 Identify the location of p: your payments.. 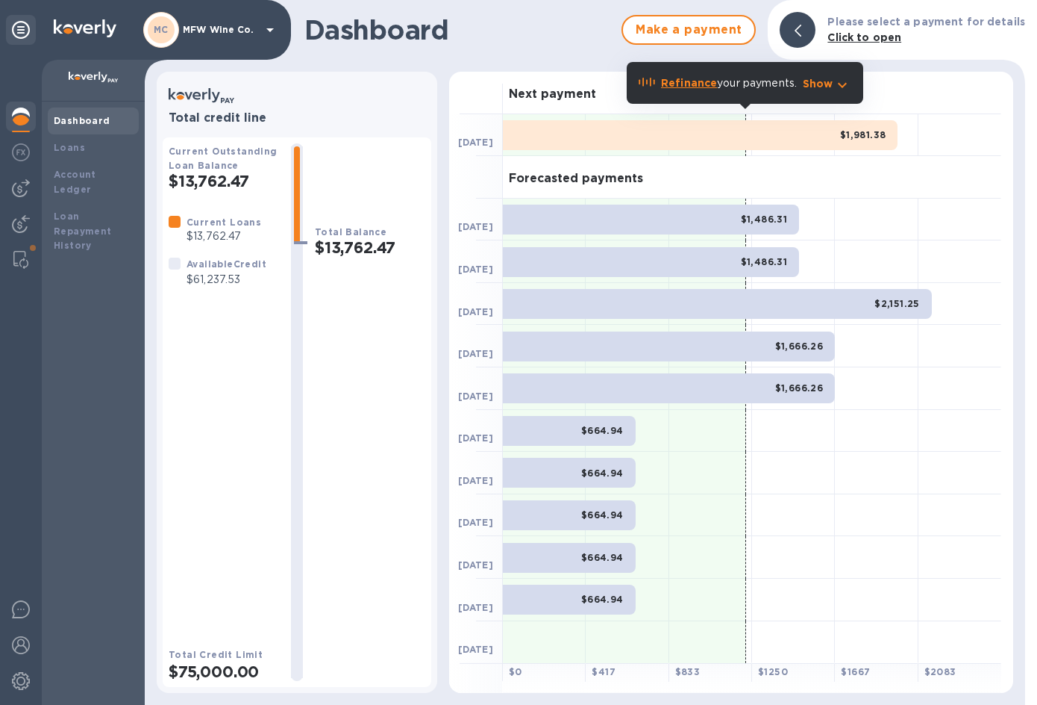
(729, 83).